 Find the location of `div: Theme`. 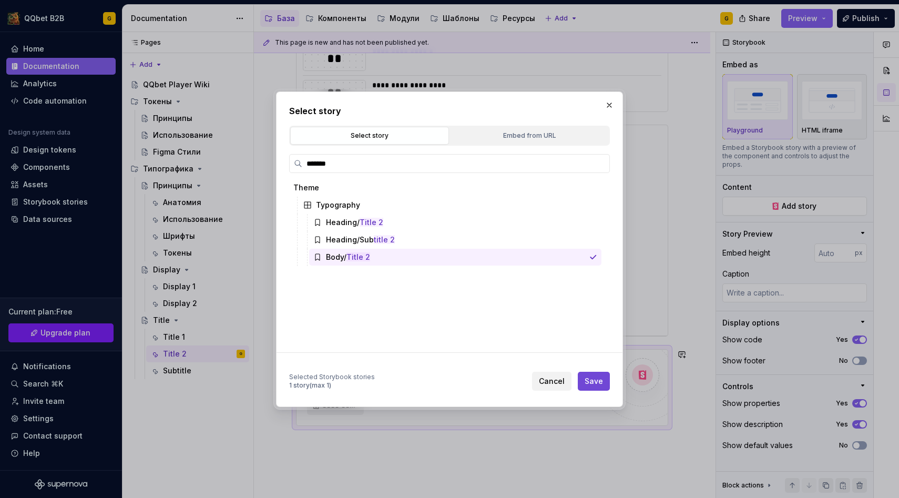

div: Theme is located at coordinates (306, 188).